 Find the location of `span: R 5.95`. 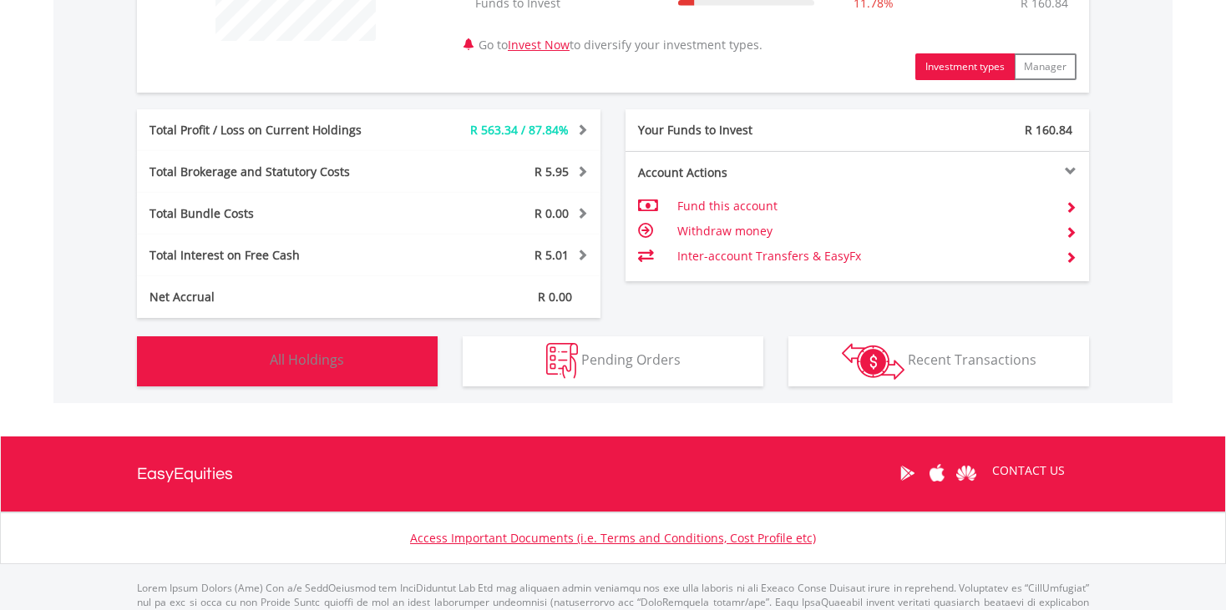

span: R 5.95 is located at coordinates (551, 171).